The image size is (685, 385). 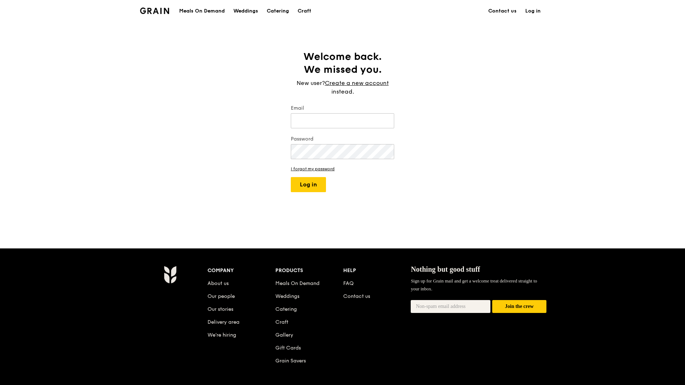 What do you see at coordinates (342, 139) in the screenshot?
I see `label: Password` at bounding box center [342, 139].